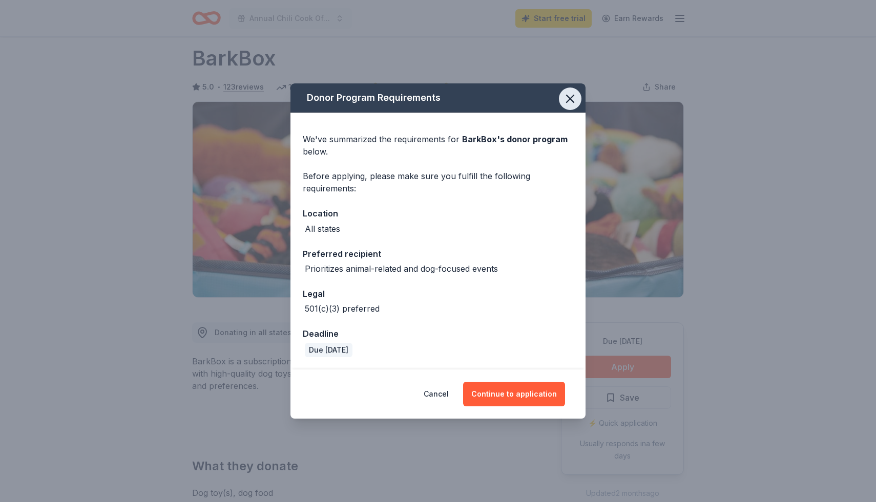 The height and width of the screenshot is (502, 876). What do you see at coordinates (322, 229) in the screenshot?
I see `div: All states` at bounding box center [322, 229].